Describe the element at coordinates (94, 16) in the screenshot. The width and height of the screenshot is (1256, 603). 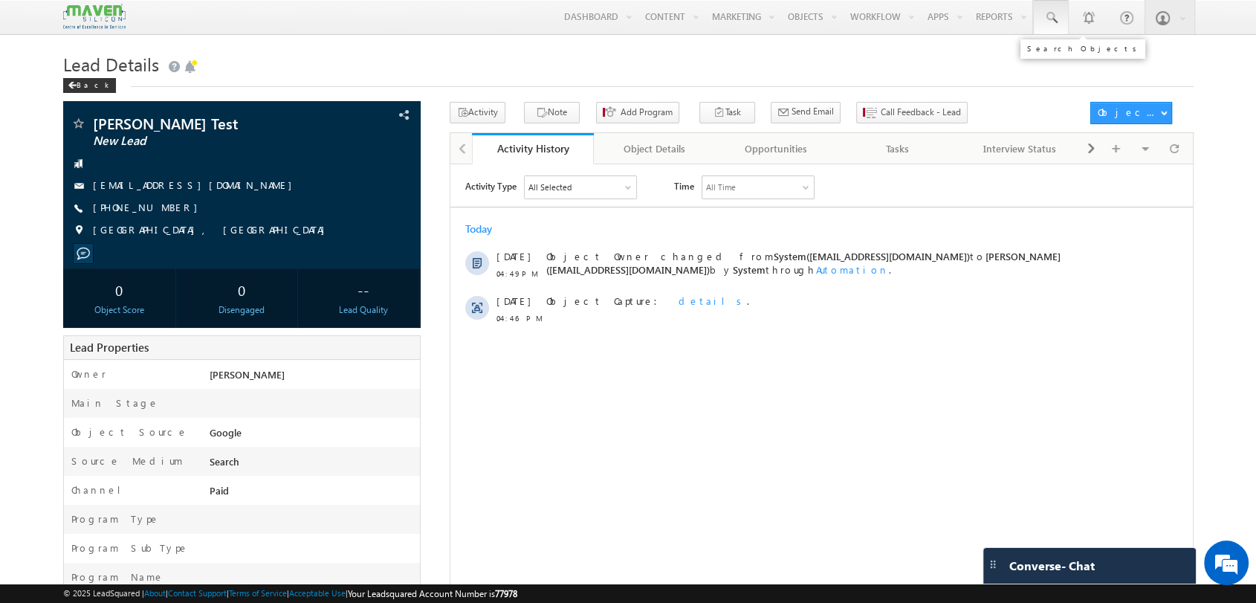
I see `img: Custom Logo` at that location.